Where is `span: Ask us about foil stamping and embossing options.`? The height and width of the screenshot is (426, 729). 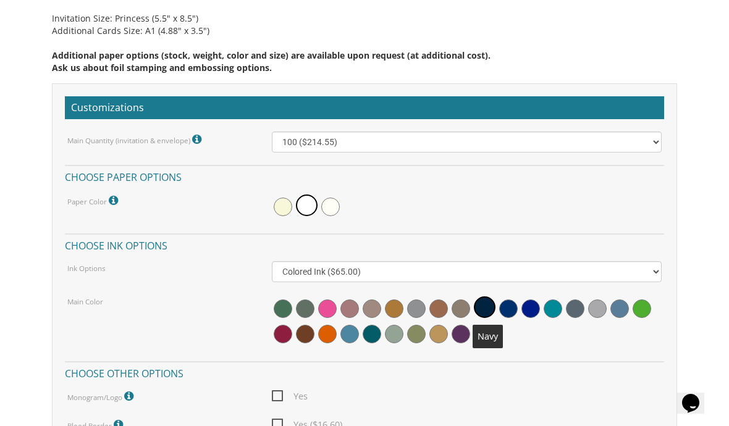
span: Ask us about foil stamping and embossing options. is located at coordinates (162, 67).